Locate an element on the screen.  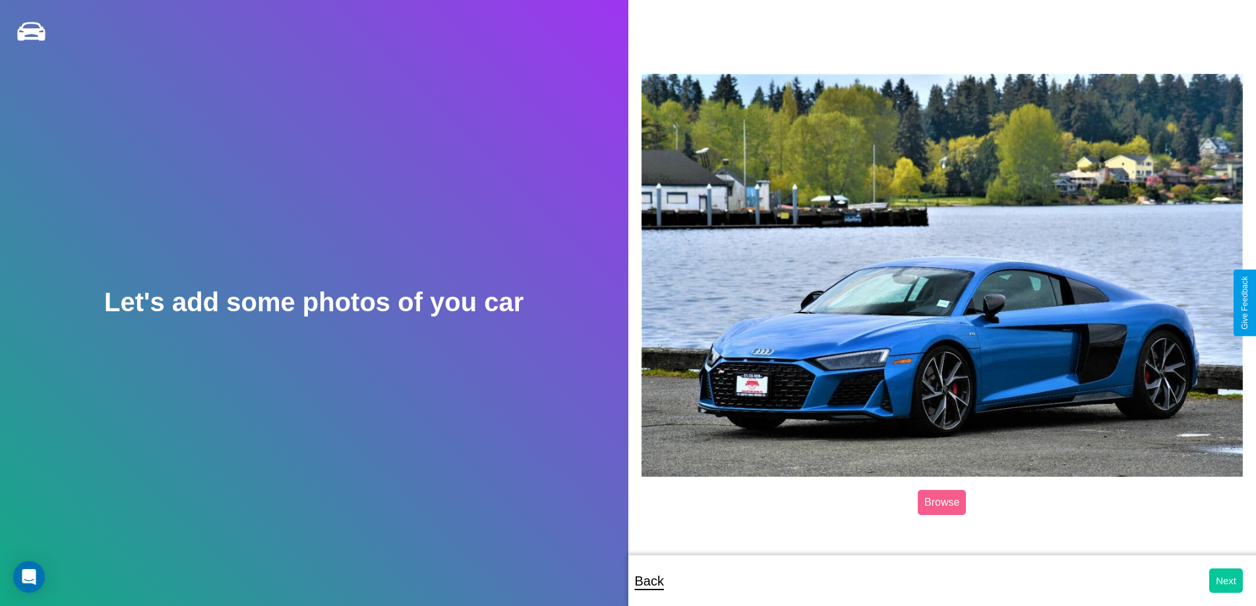
div: Give Feedback is located at coordinates (1245, 303).